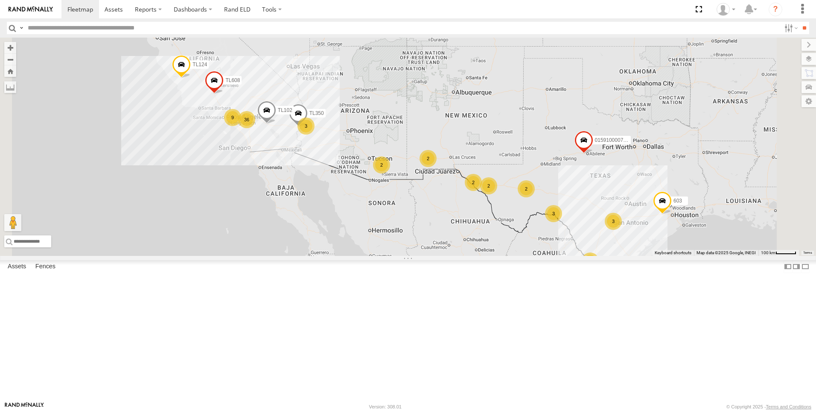 Image resolution: width=816 pixels, height=411 pixels. I want to click on a: Terms and Conditions, so click(789, 407).